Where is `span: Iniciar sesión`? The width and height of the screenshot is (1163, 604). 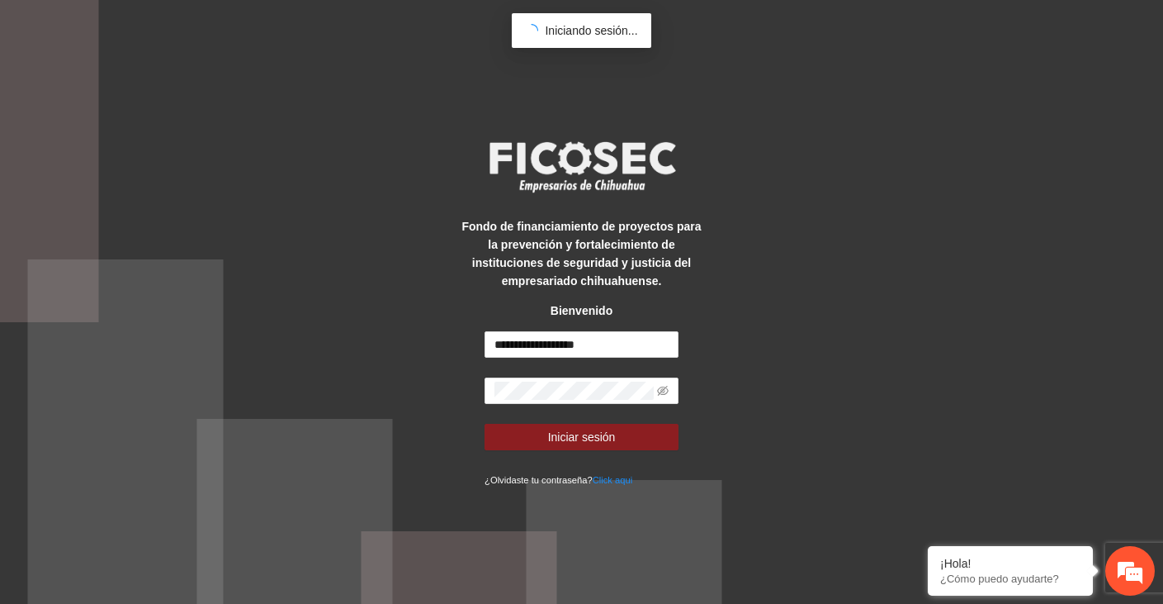 span: Iniciar sesión is located at coordinates (582, 437).